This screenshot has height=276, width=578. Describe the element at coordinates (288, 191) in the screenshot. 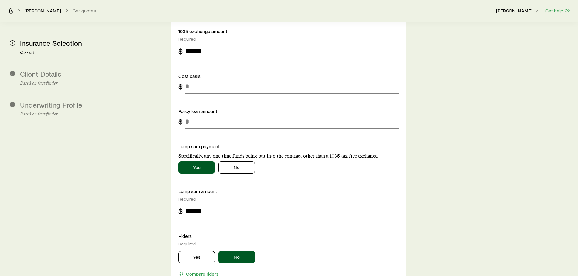

I see `p: Lump sum amount` at that location.